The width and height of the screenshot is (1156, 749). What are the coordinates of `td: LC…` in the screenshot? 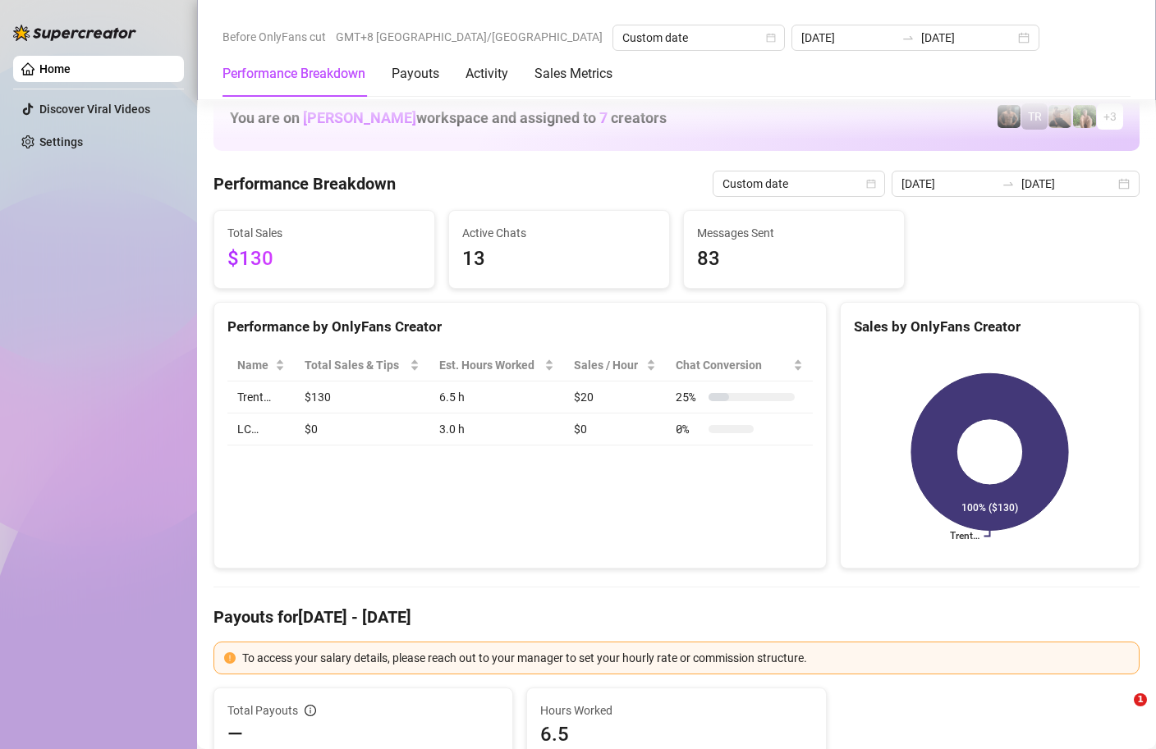 It's located at (261, 429).